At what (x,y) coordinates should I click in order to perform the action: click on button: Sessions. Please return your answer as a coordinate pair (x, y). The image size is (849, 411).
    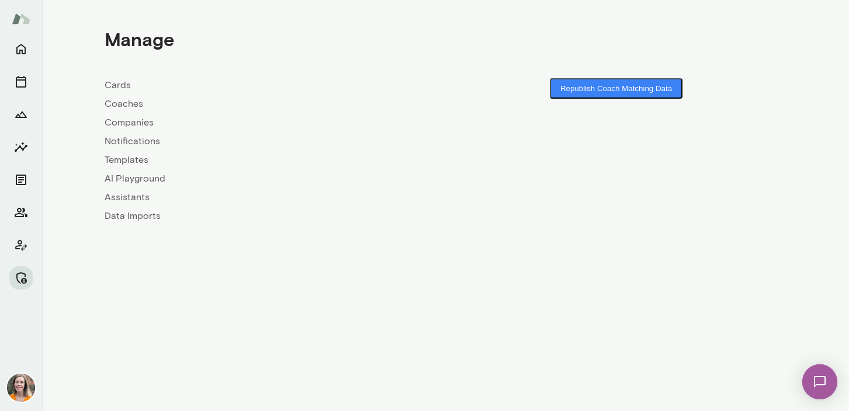
    Looking at the image, I should click on (21, 82).